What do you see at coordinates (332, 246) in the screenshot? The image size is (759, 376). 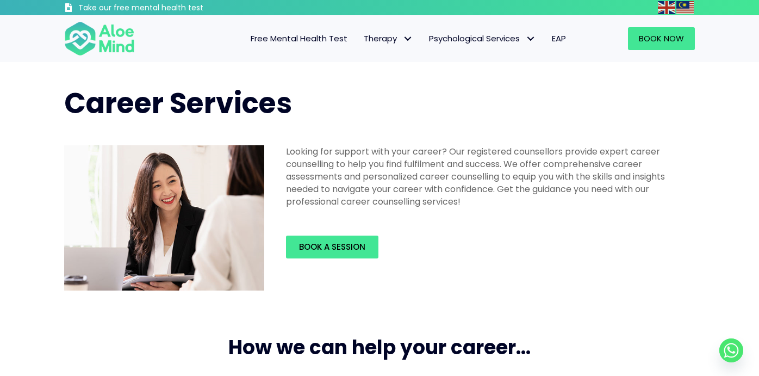 I see `span: Book a session` at bounding box center [332, 246].